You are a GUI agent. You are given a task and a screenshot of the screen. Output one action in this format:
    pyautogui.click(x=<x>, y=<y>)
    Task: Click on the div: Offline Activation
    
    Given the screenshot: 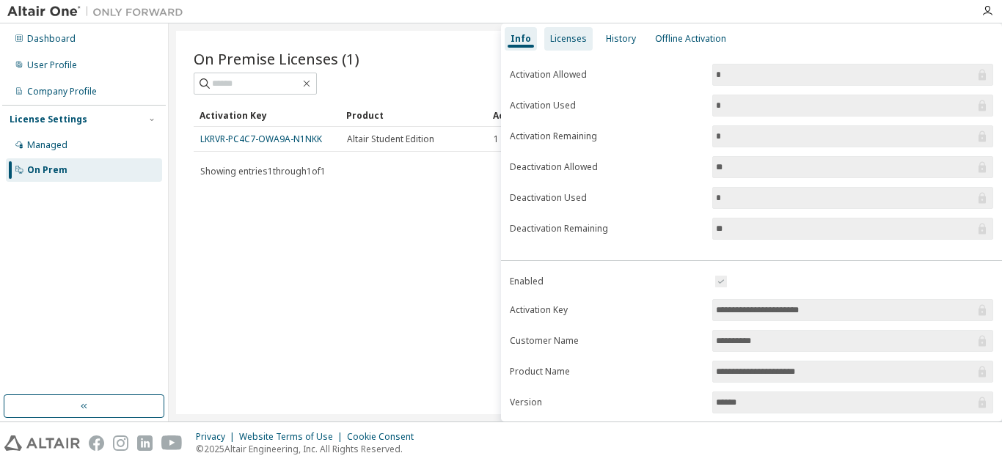 What is the action you would take?
    pyautogui.click(x=690, y=39)
    